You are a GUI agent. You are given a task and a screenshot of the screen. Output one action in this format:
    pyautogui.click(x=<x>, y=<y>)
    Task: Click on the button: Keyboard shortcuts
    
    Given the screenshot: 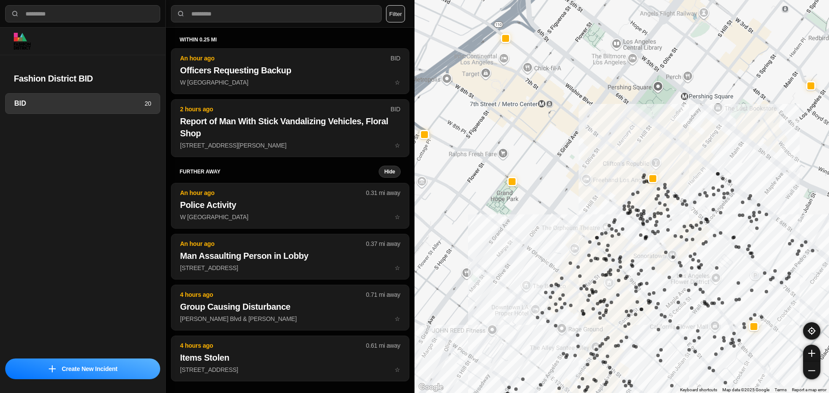 What is the action you would take?
    pyautogui.click(x=698, y=390)
    